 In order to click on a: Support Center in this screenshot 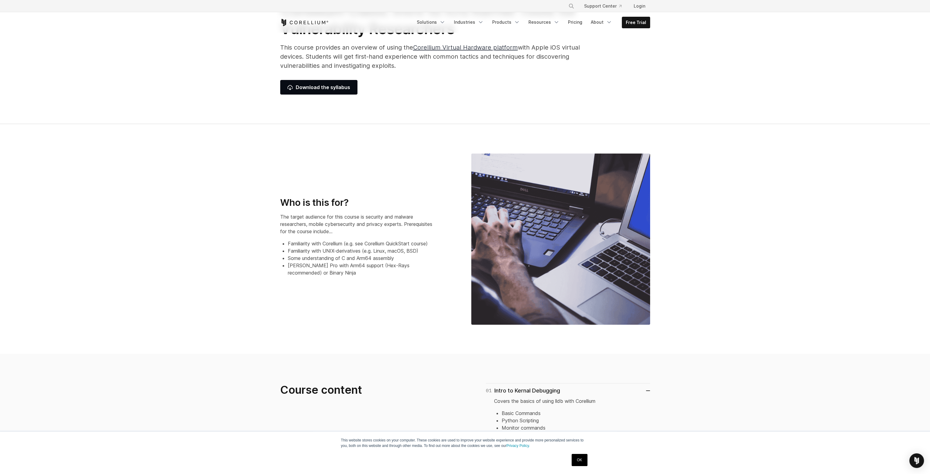, I will do `click(603, 6)`.